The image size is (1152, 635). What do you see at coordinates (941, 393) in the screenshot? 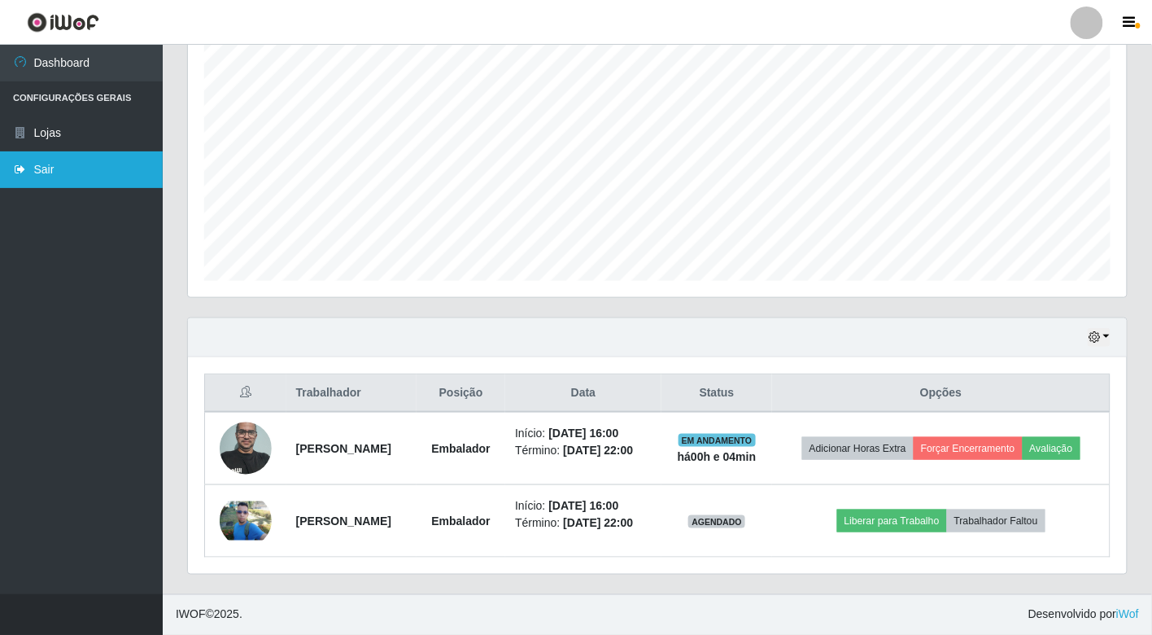
I see `th: Opções` at bounding box center [941, 393].